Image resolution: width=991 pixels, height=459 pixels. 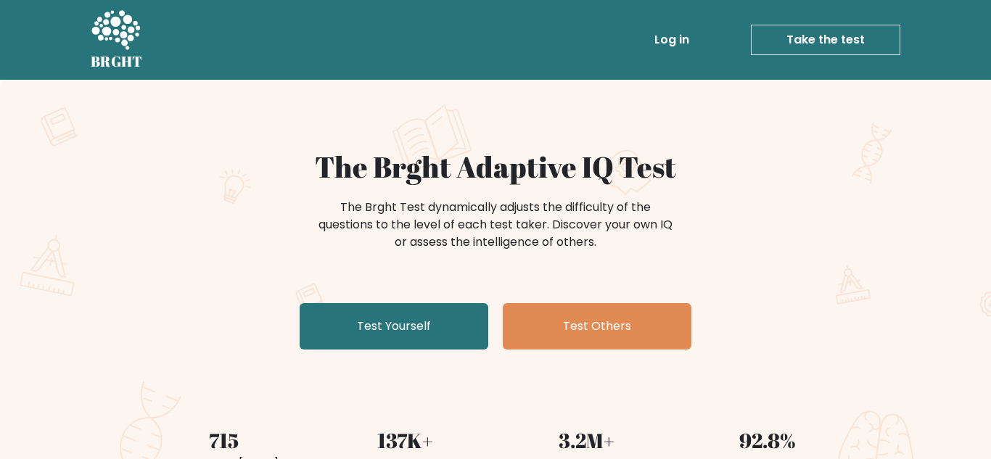 What do you see at coordinates (405, 440) in the screenshot?
I see `div: 137K+` at bounding box center [405, 440].